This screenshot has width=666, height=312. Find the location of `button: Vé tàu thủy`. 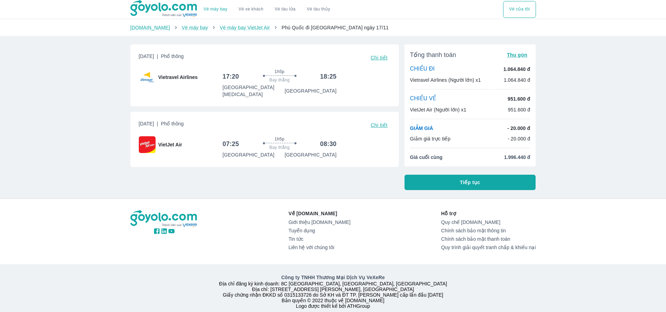

button: Vé tàu thủy is located at coordinates (318, 9).